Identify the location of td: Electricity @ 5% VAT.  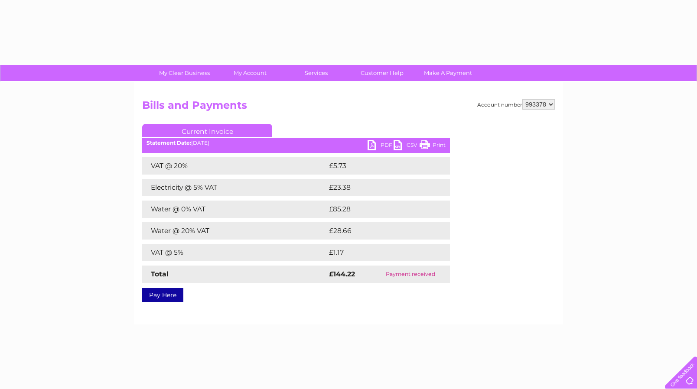
(234, 188).